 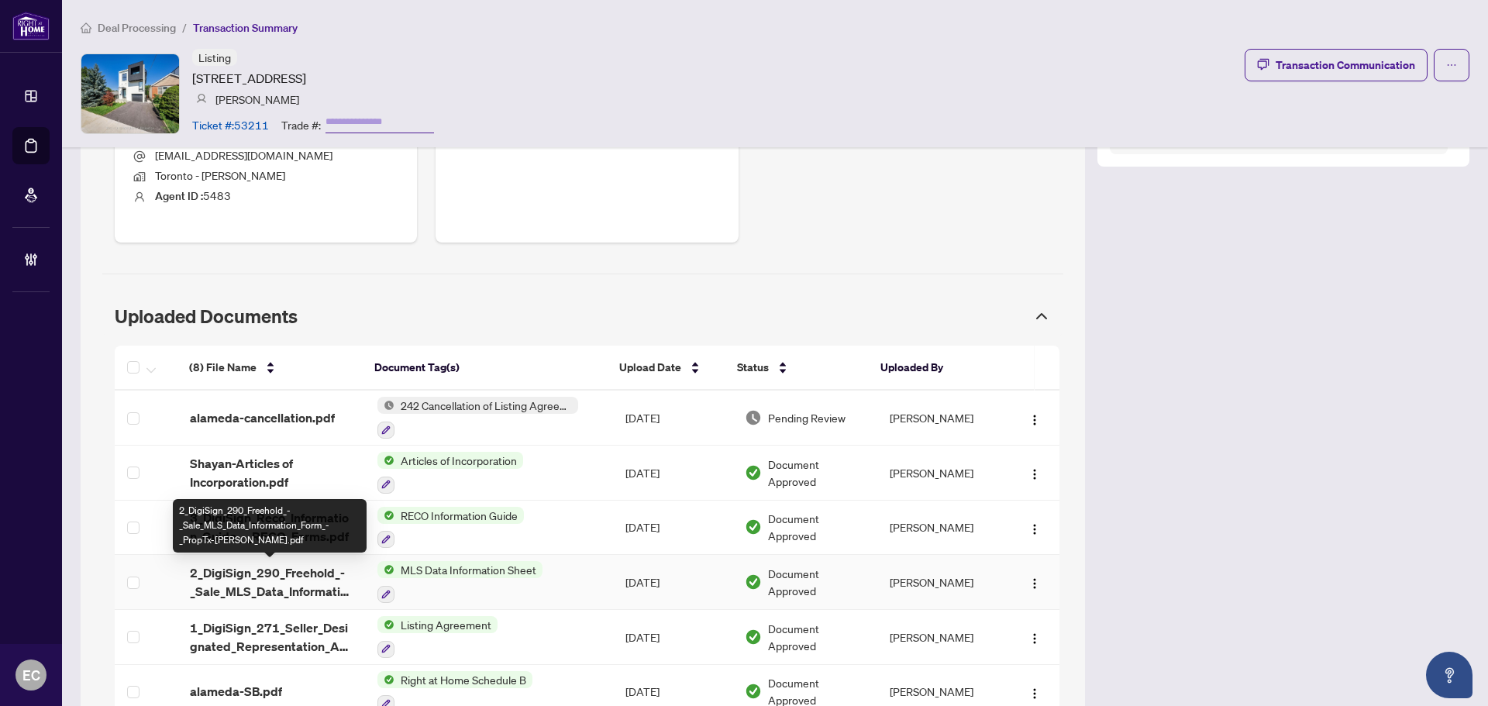 What do you see at coordinates (245, 28) in the screenshot?
I see `span: Transaction Summary` at bounding box center [245, 28].